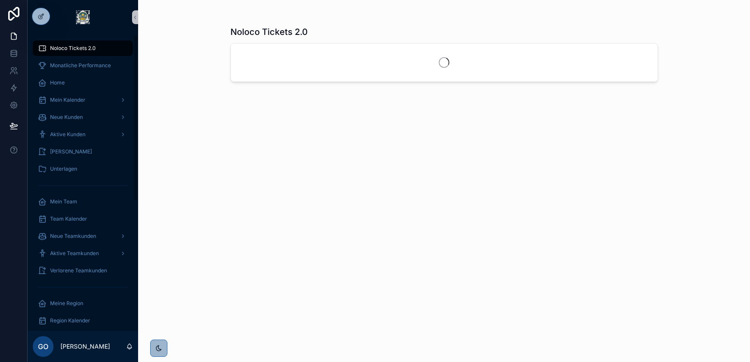 The width and height of the screenshot is (750, 362). Describe the element at coordinates (83, 117) in the screenshot. I see `a: Neue Kunden` at that location.